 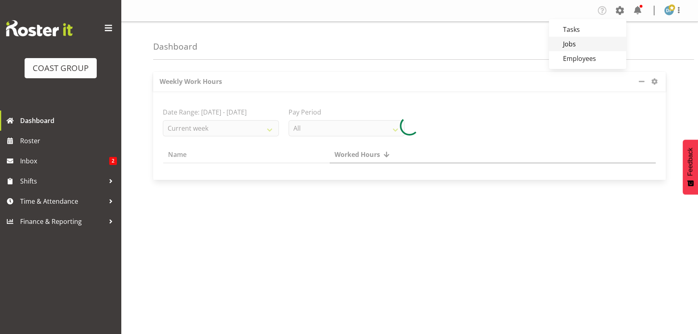 What do you see at coordinates (64, 161) in the screenshot?
I see `span: Inbox` at bounding box center [64, 161].